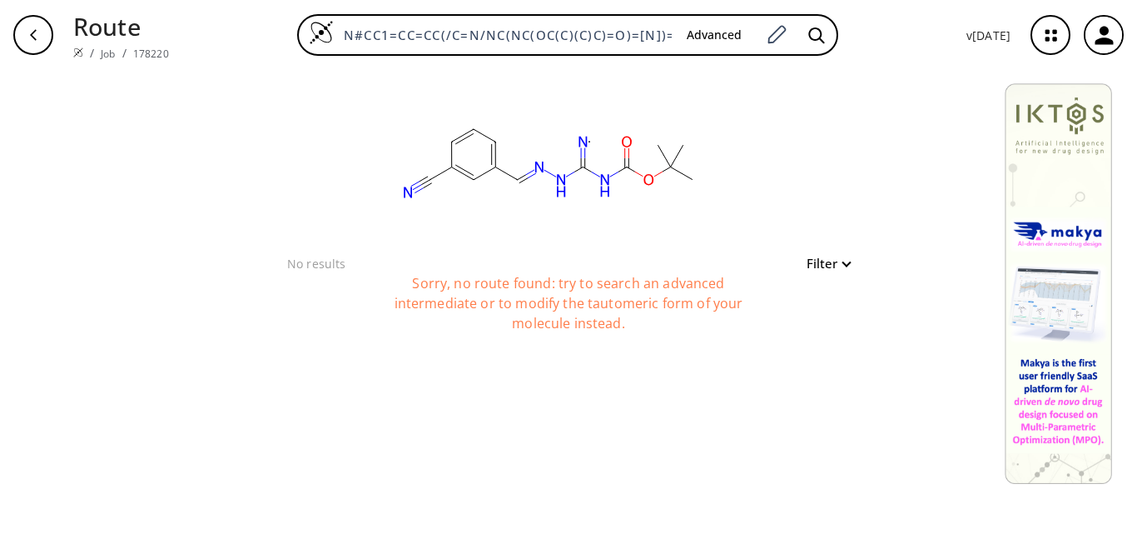 This screenshot has width=1137, height=534. Describe the element at coordinates (569, 315) in the screenshot. I see `div: Sorry, no route found: try to search an advanced intermediate or to modify the tautomeric form of...` at that location.